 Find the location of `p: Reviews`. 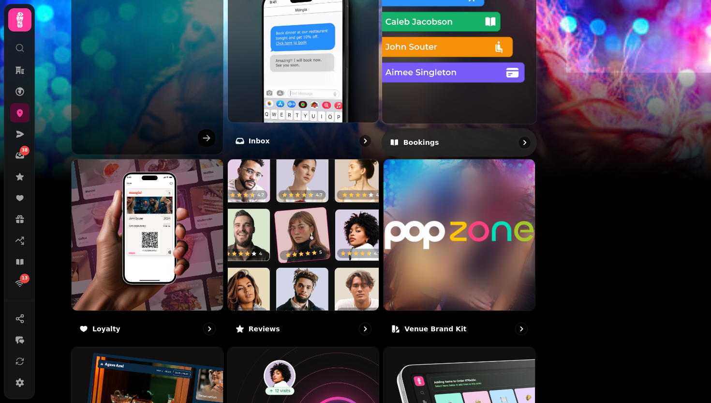

p: Reviews is located at coordinates (264, 329).